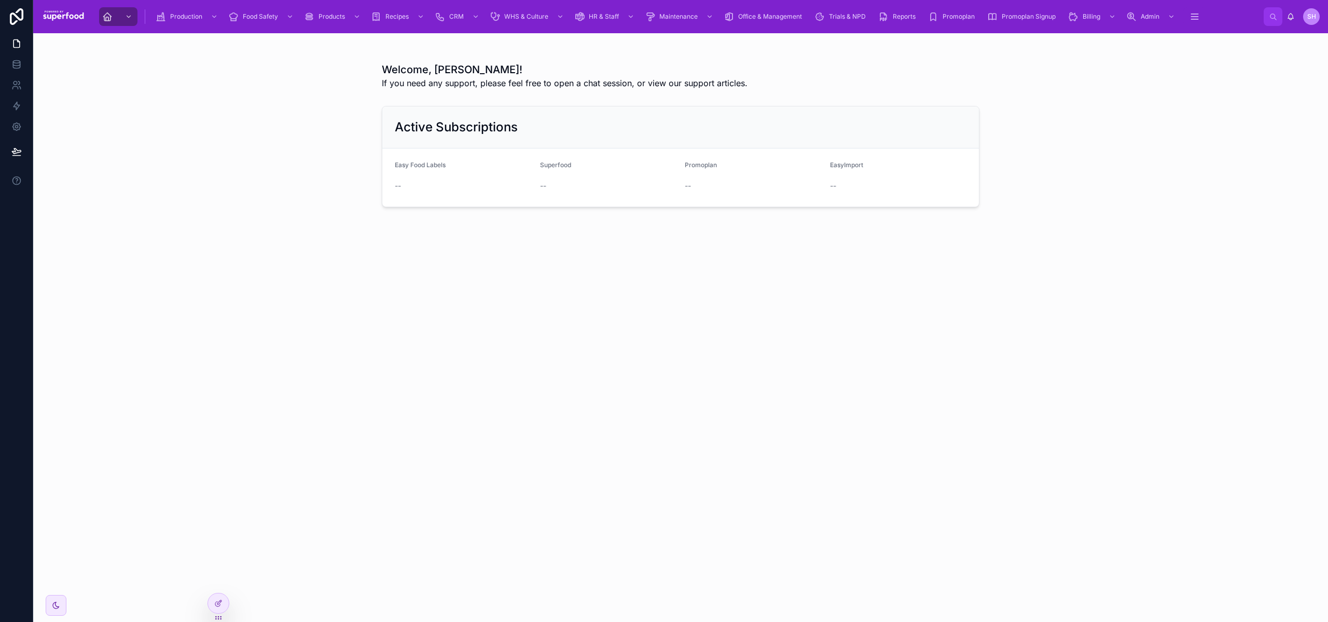 This screenshot has width=1328, height=622. What do you see at coordinates (526, 17) in the screenshot?
I see `span: WHS & Culture` at bounding box center [526, 17].